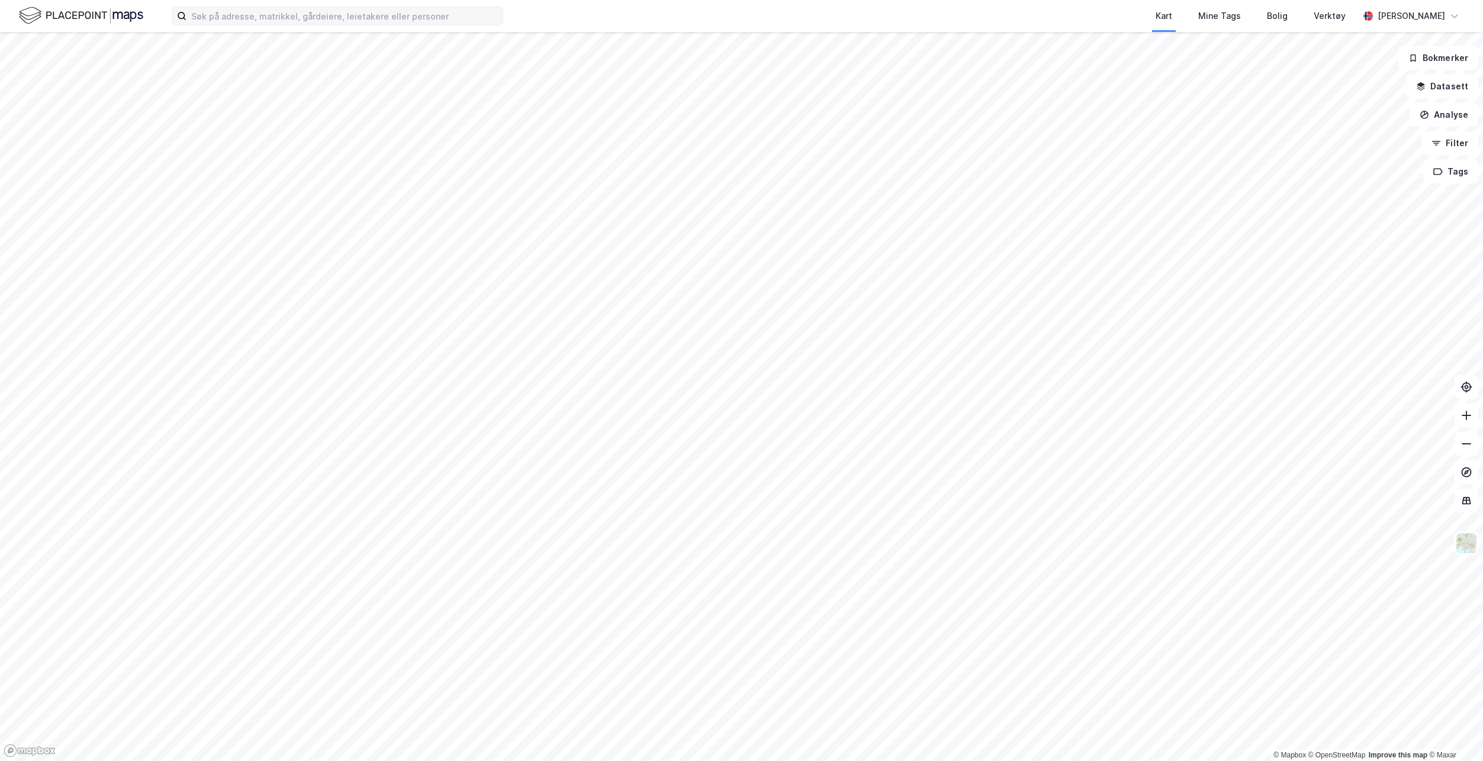  I want to click on div: Verktøy, so click(1330, 16).